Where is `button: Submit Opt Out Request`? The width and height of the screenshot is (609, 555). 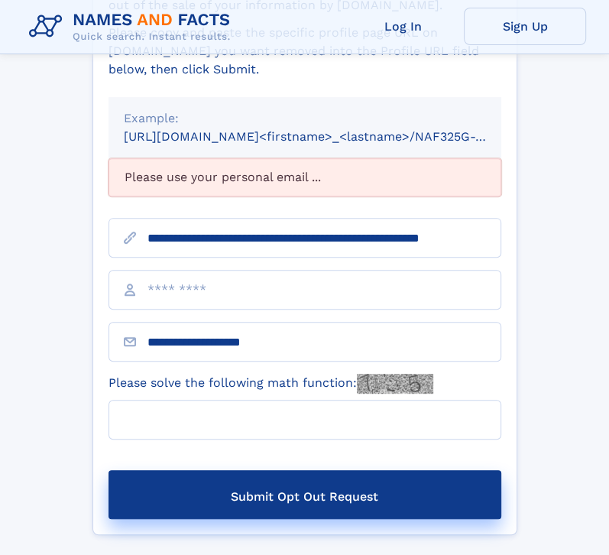
button: Submit Opt Out Request is located at coordinates (305, 494).